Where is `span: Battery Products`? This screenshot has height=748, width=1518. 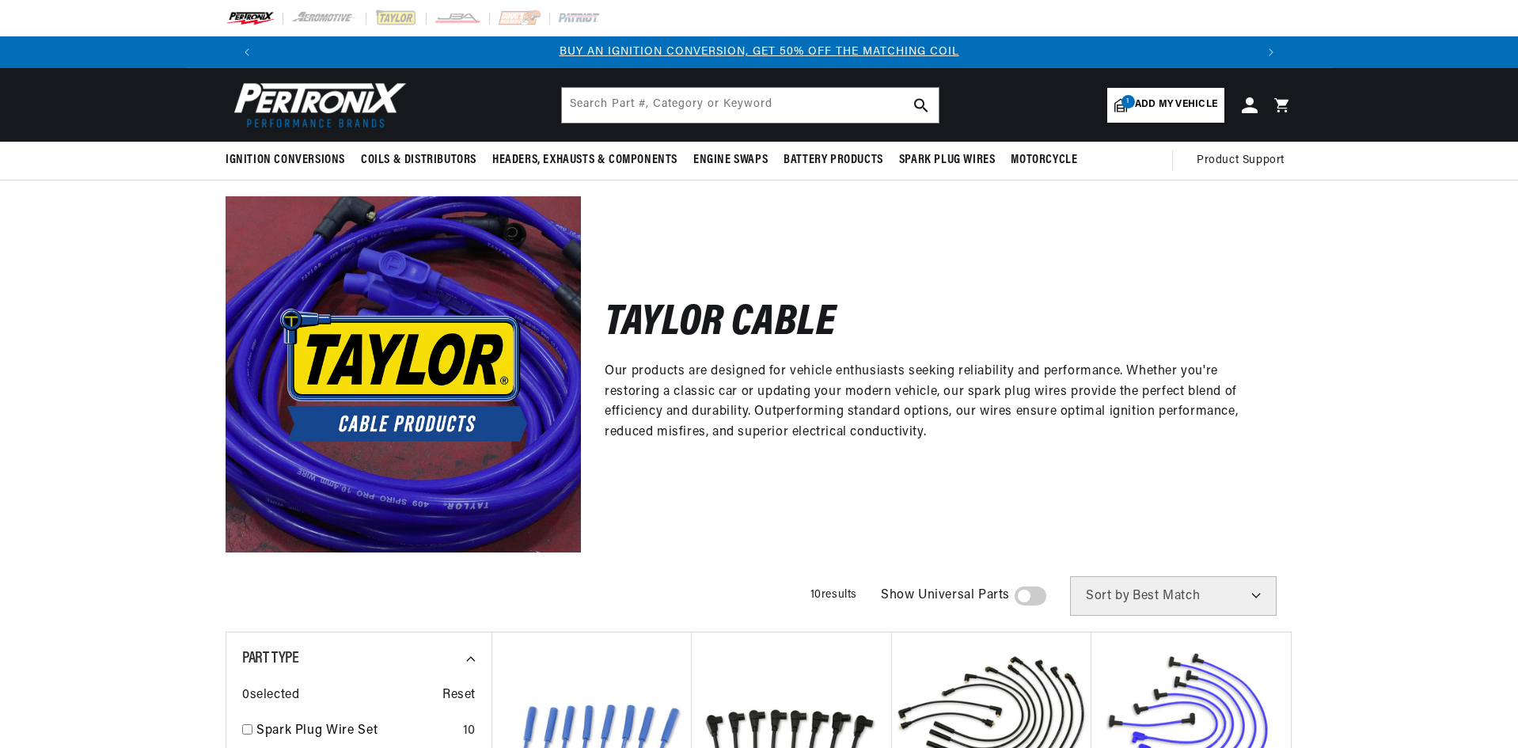 span: Battery Products is located at coordinates (833, 160).